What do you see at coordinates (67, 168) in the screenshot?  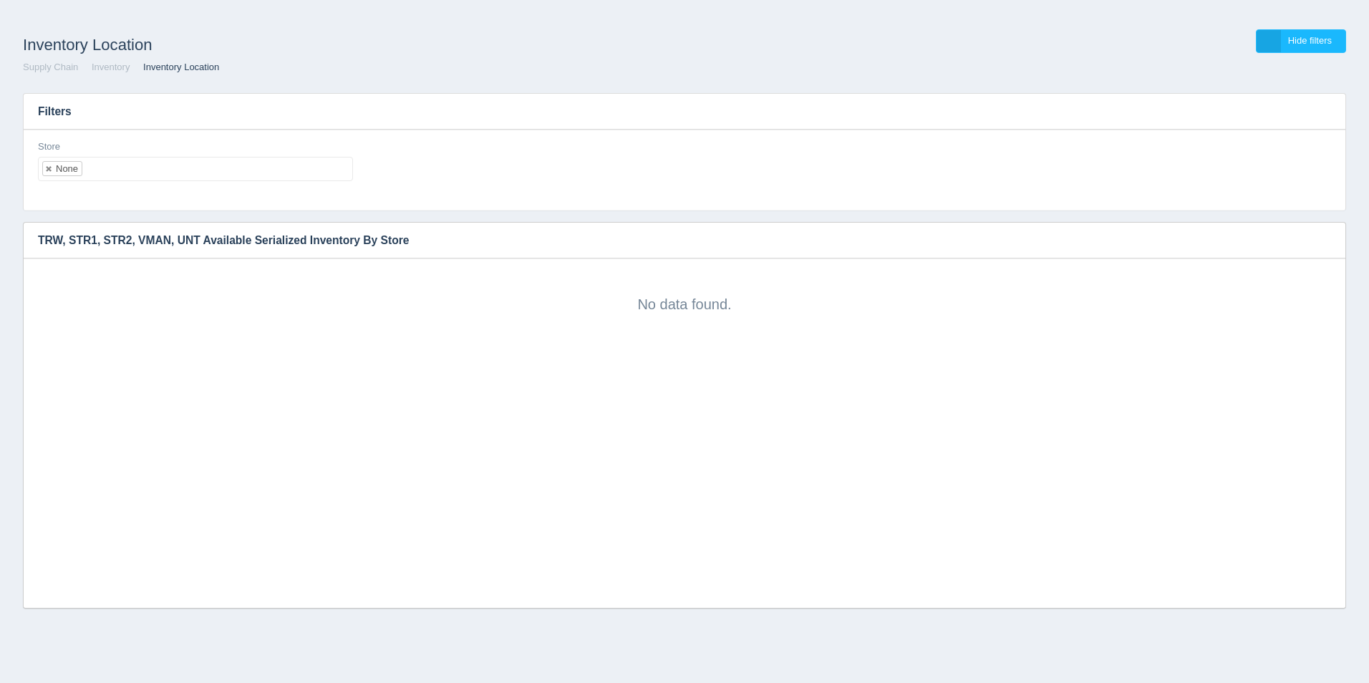 I see `div: None` at bounding box center [67, 168].